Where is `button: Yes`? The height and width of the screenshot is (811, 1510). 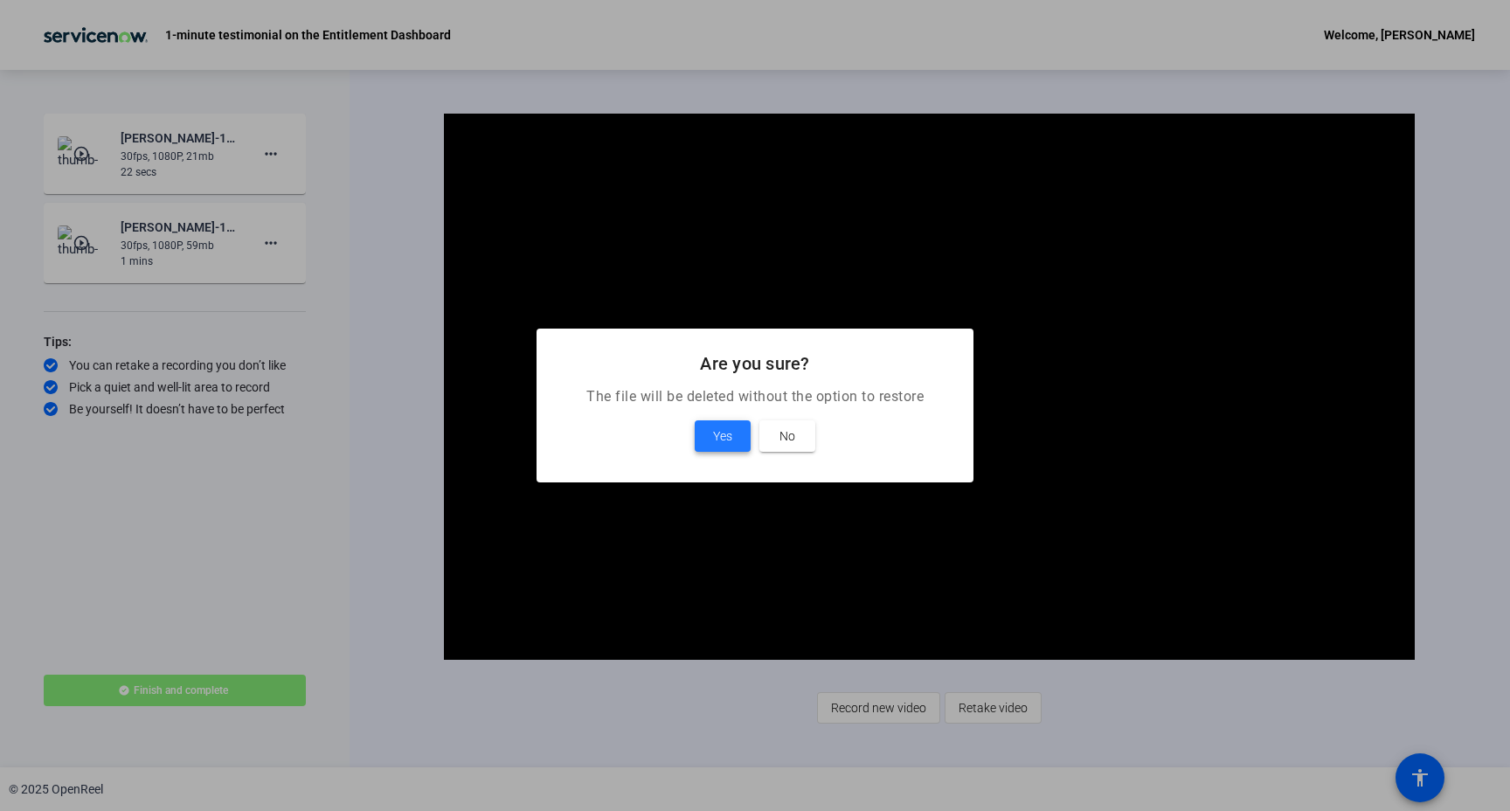 button: Yes is located at coordinates (723, 436).